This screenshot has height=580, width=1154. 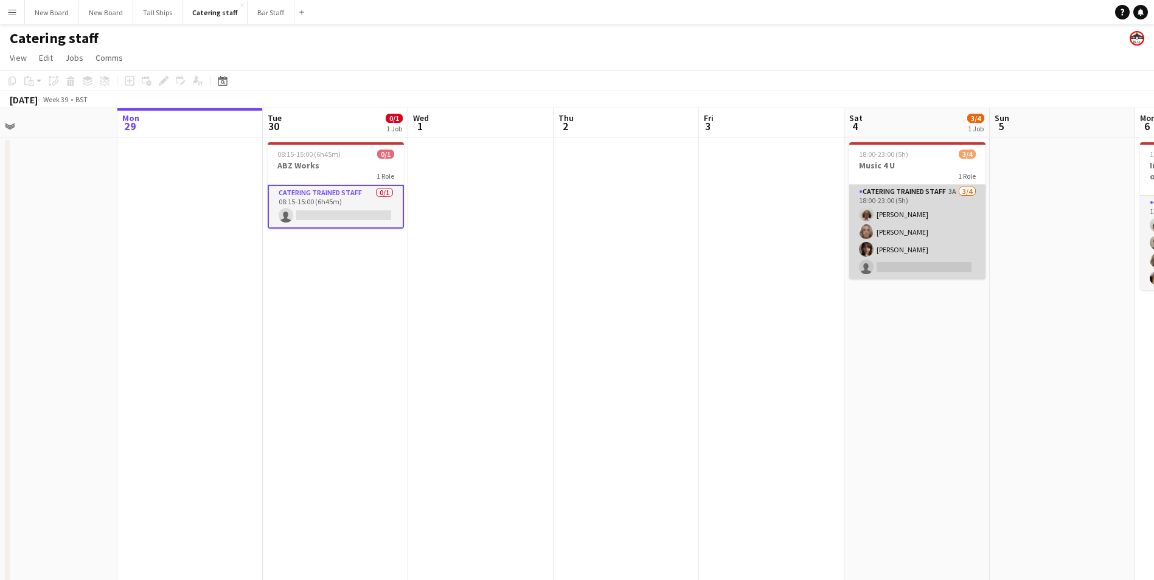 What do you see at coordinates (55, 99) in the screenshot?
I see `span: Week 39` at bounding box center [55, 99].